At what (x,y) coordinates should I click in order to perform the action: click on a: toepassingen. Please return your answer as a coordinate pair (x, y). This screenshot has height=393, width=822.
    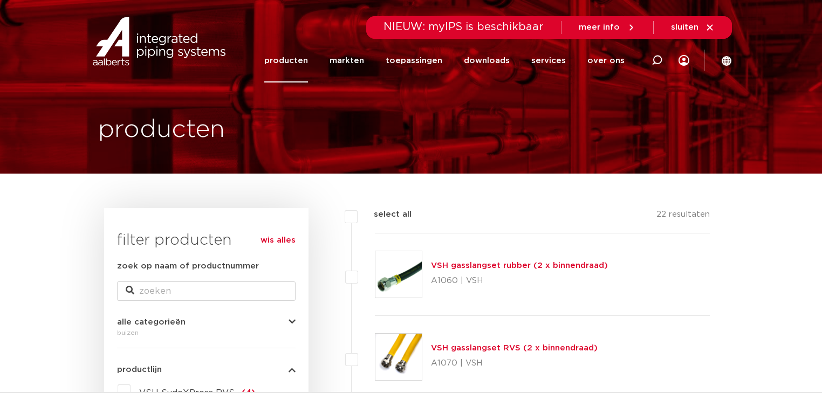
    Looking at the image, I should click on (414, 60).